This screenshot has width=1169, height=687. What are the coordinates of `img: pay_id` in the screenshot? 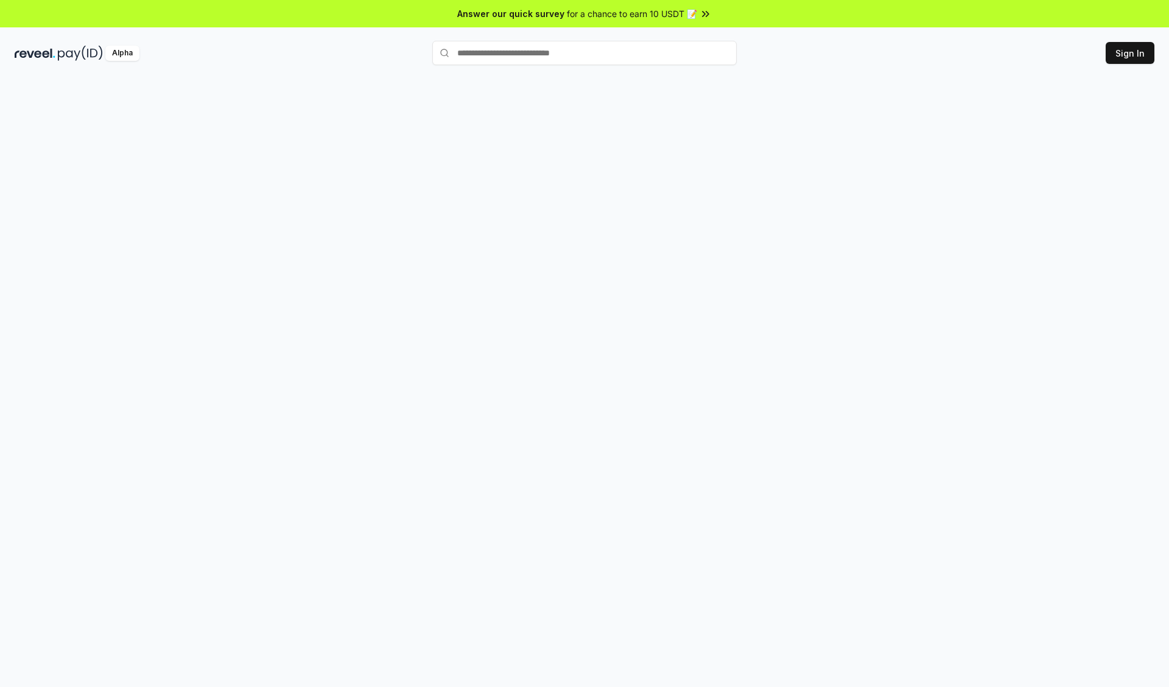 It's located at (80, 53).